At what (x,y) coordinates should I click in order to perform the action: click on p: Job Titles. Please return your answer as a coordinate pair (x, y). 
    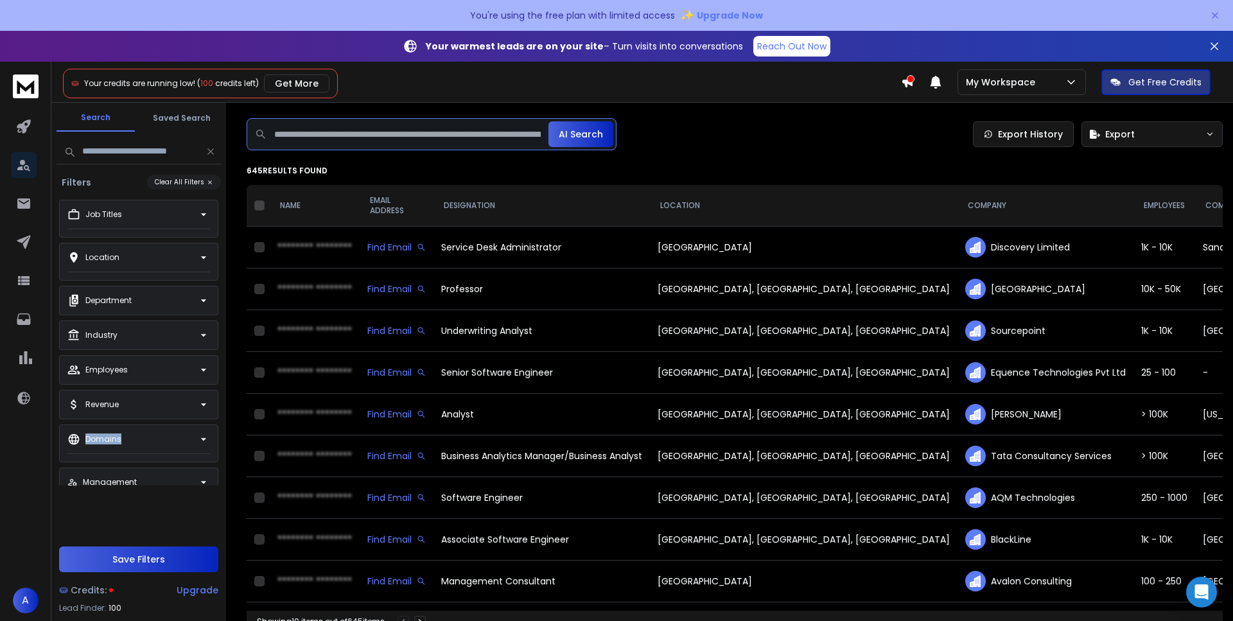
    Looking at the image, I should click on (103, 215).